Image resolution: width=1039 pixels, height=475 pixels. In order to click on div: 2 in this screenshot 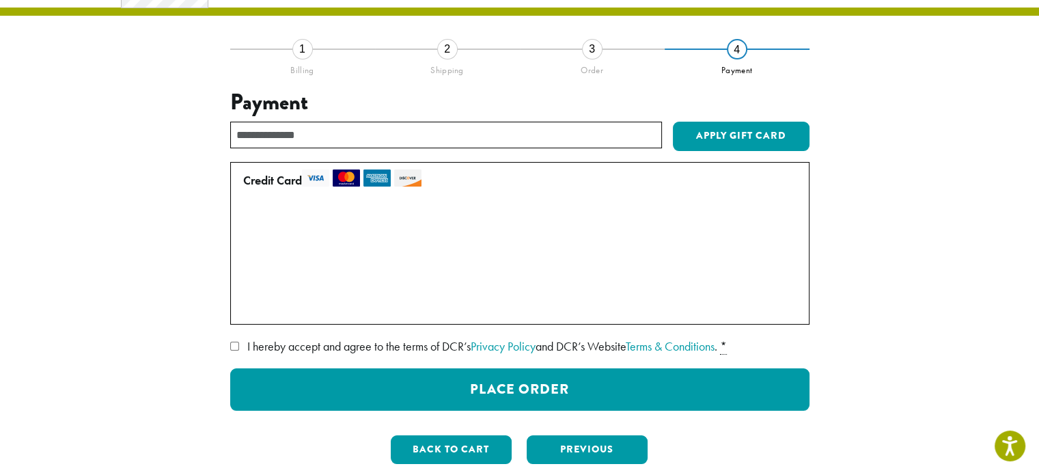, I will do `click(447, 49)`.